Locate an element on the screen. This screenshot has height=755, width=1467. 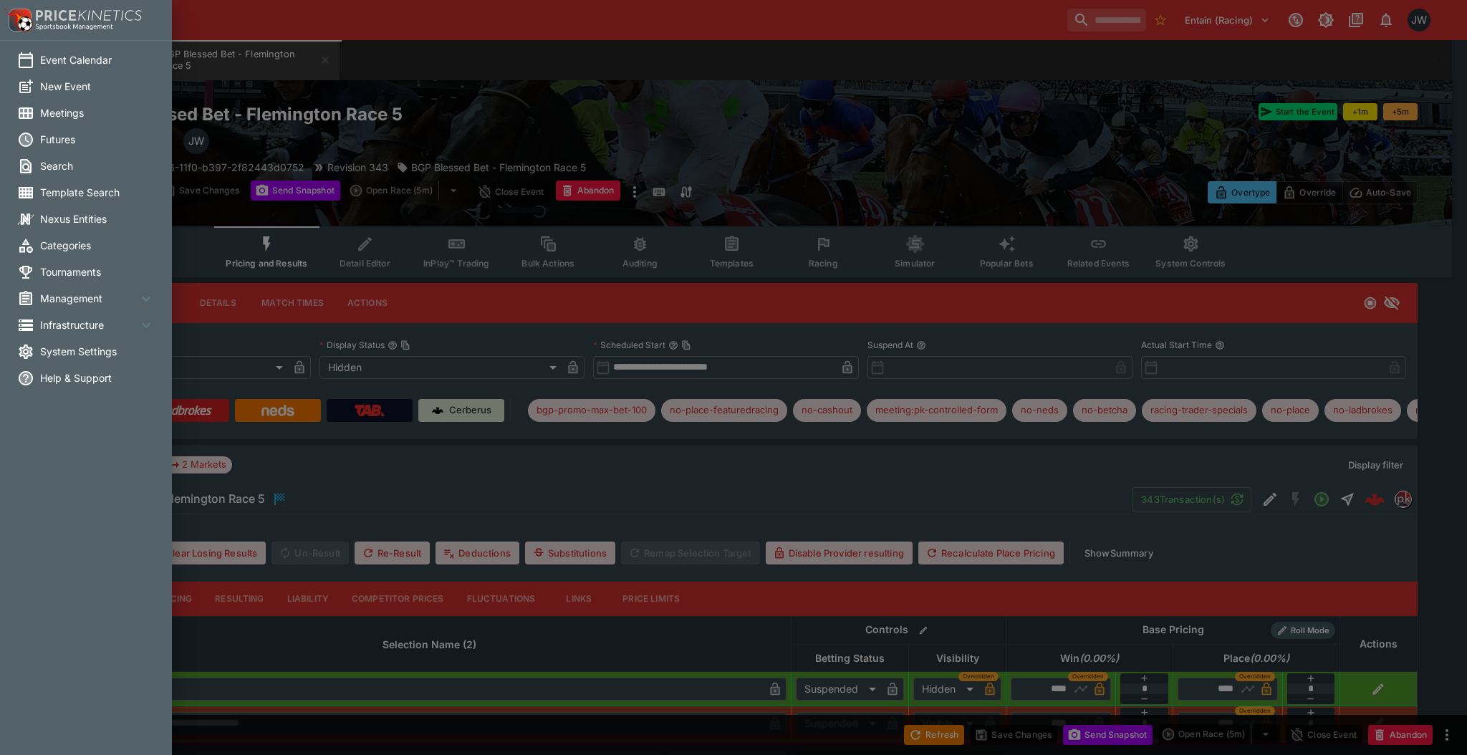
span: Infrastructure is located at coordinates (89, 325).